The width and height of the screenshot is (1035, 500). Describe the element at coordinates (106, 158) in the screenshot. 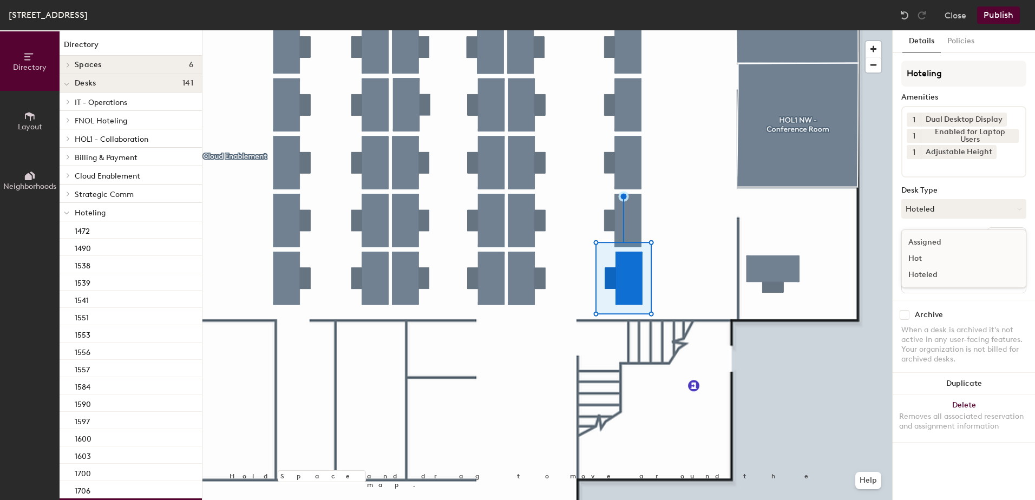

I see `span: Billing & Payment` at that location.